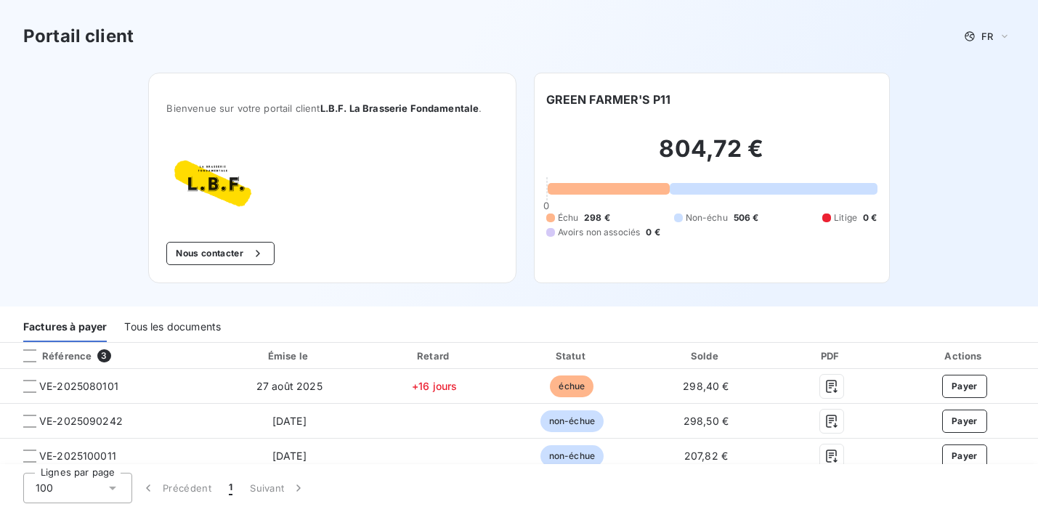  I want to click on div: Référence, so click(52, 356).